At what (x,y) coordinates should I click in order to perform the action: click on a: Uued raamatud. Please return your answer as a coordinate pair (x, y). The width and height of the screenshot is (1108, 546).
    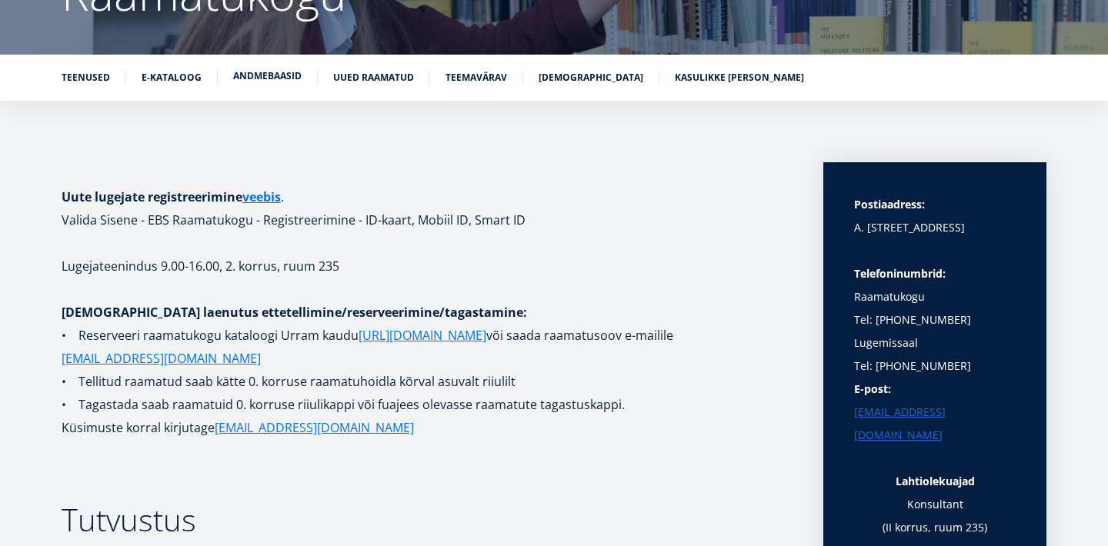
    Looking at the image, I should click on (373, 78).